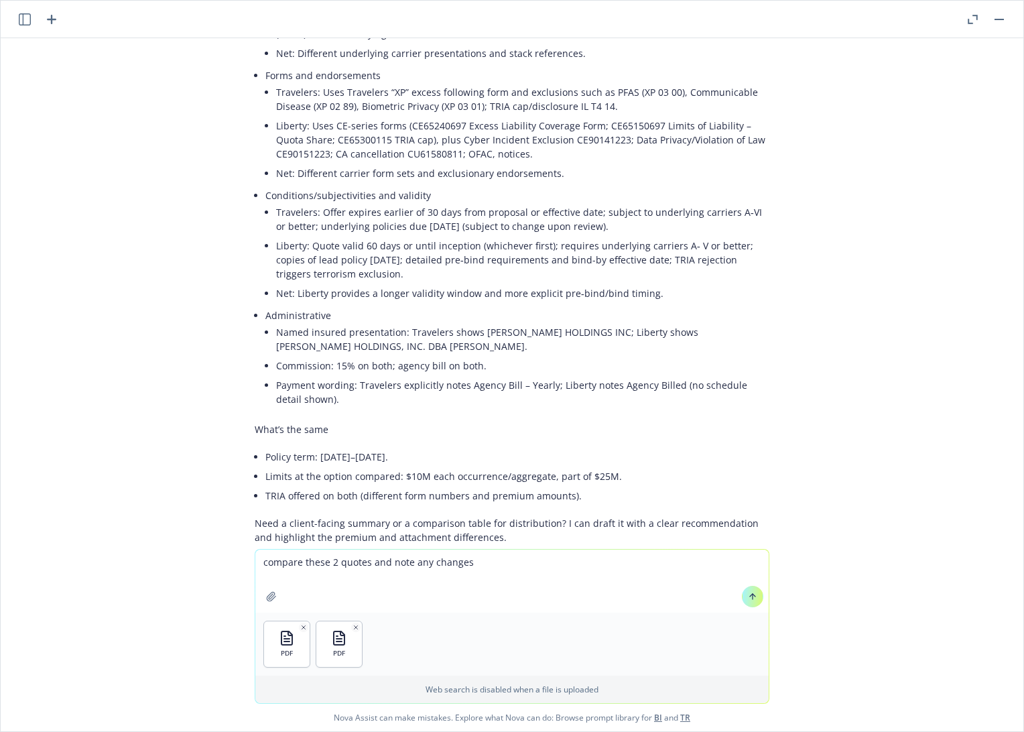  What do you see at coordinates (512, 717) in the screenshot?
I see `span: Nova Assist can make mistakes. Explore what Nova can do: Browse prompt library for and` at bounding box center [512, 717].